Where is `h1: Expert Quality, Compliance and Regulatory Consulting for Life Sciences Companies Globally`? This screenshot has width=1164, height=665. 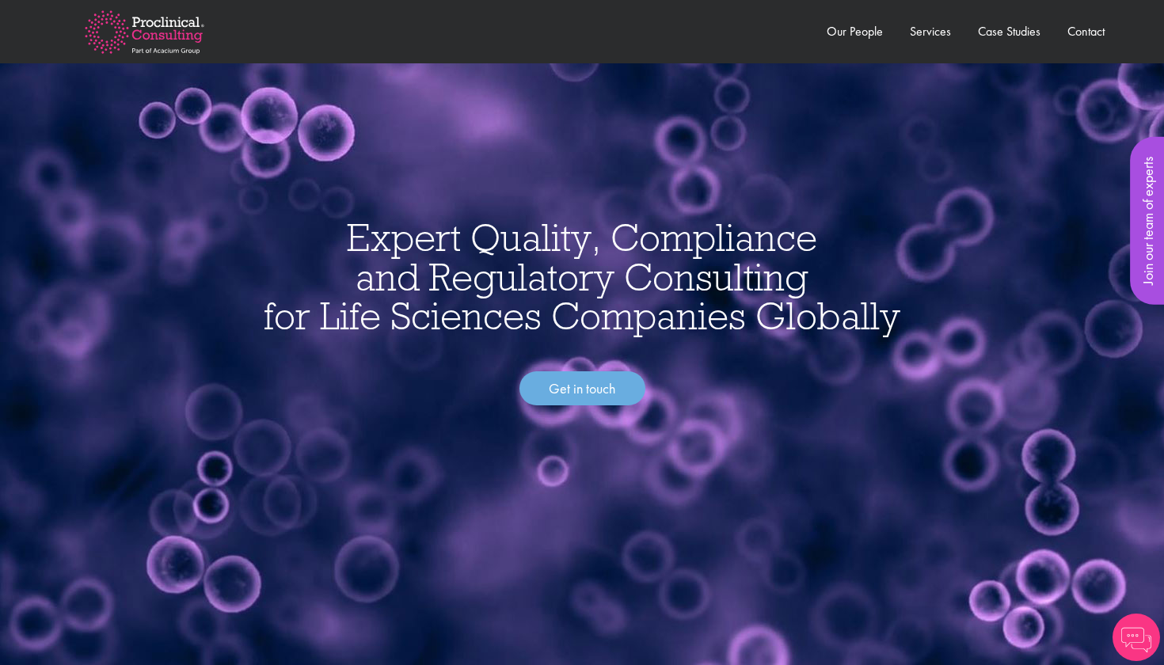
h1: Expert Quality, Compliance and Regulatory Consulting for Life Sciences Companies Globally is located at coordinates (582, 276).